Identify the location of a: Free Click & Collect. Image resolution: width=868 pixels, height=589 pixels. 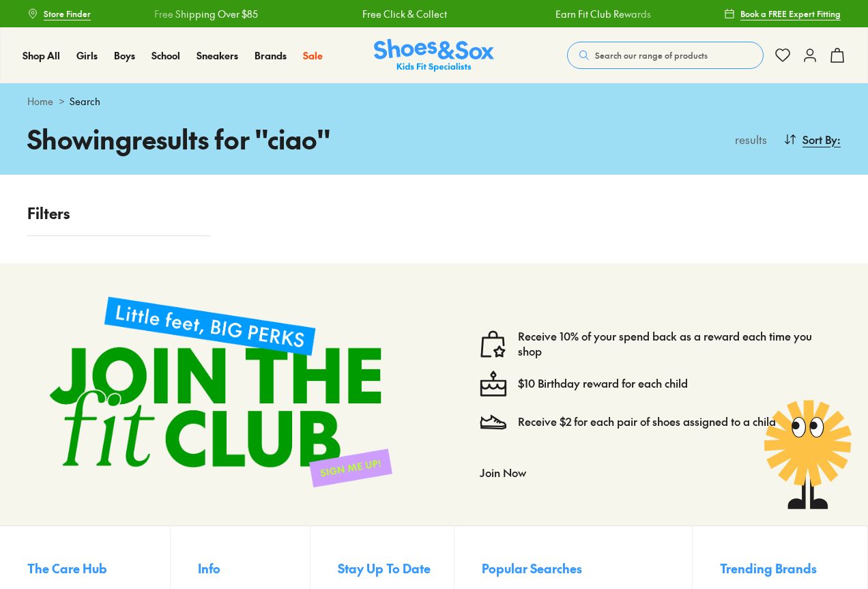
(405, 14).